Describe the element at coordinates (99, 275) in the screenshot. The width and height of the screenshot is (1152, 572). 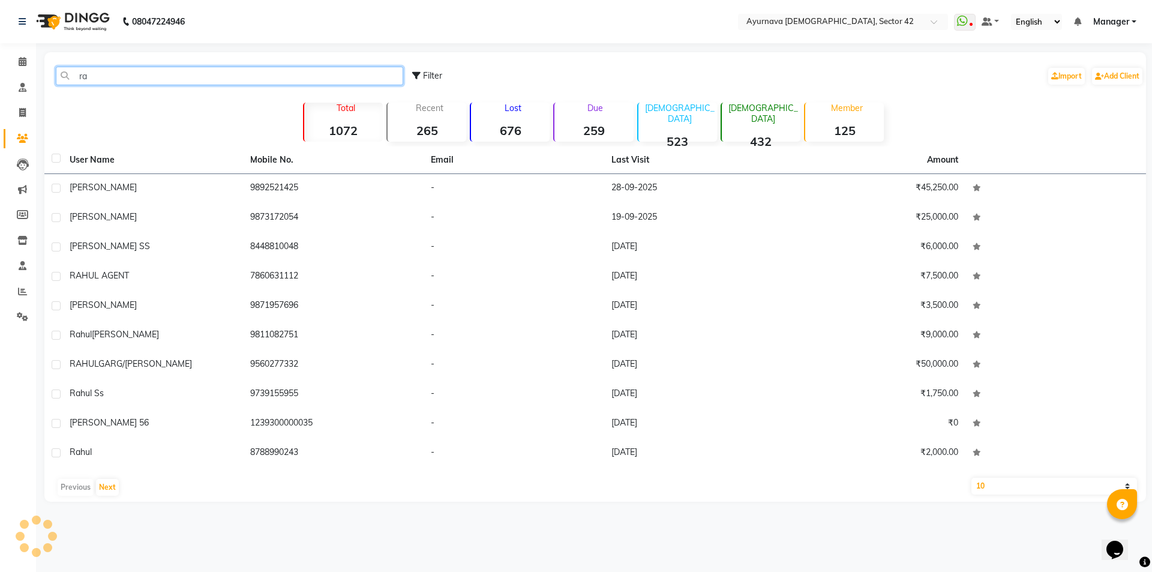
I see `span: RAHUL AGENT` at that location.